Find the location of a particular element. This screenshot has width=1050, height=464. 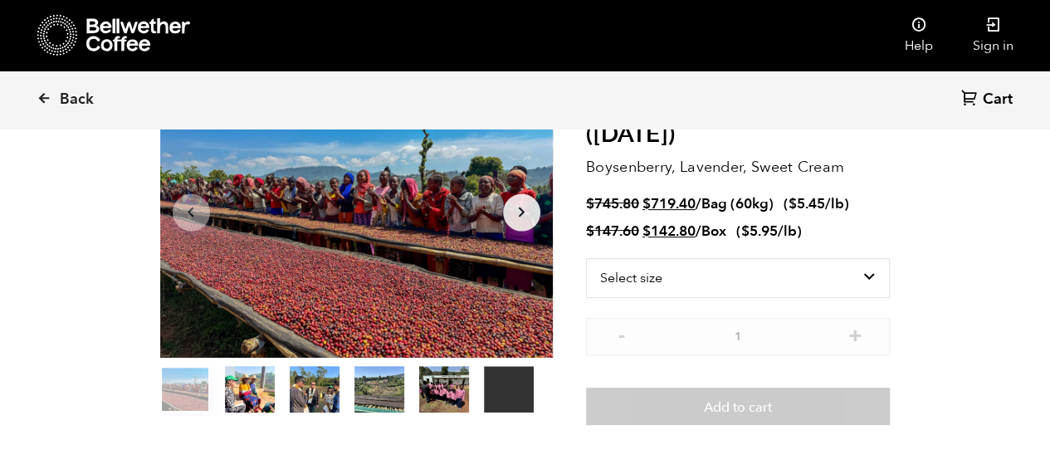

bdi: 142.80 is located at coordinates (669, 231).